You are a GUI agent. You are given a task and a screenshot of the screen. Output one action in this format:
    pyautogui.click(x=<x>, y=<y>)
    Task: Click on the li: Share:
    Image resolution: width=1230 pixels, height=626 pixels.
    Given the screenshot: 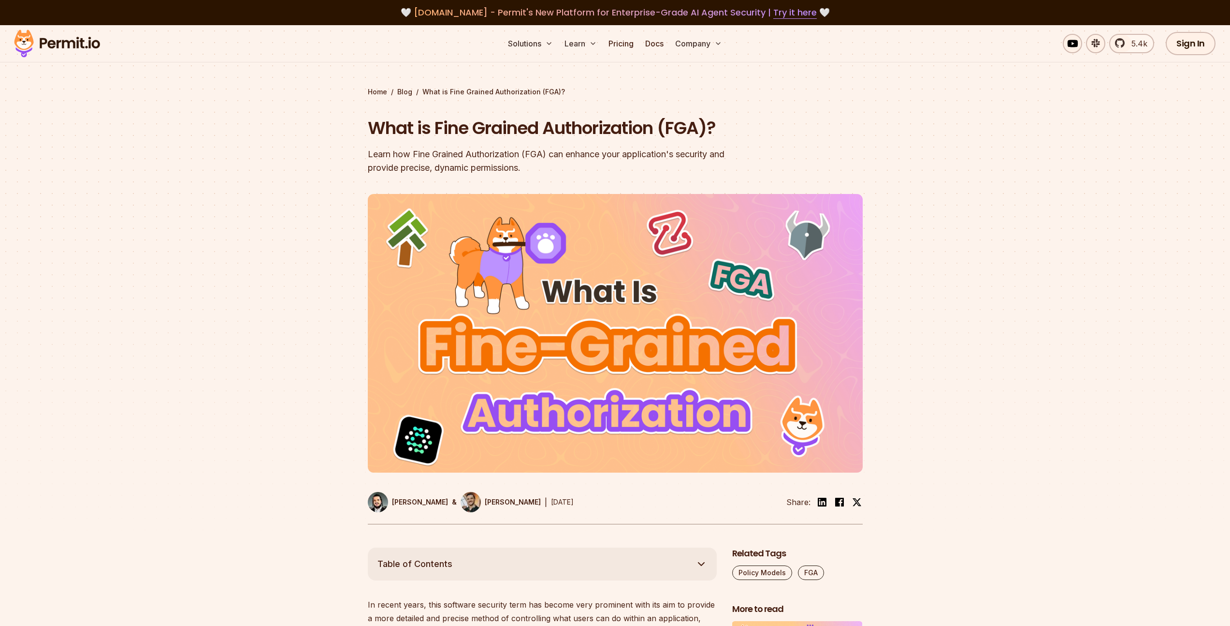 What is the action you would take?
    pyautogui.click(x=799, y=502)
    